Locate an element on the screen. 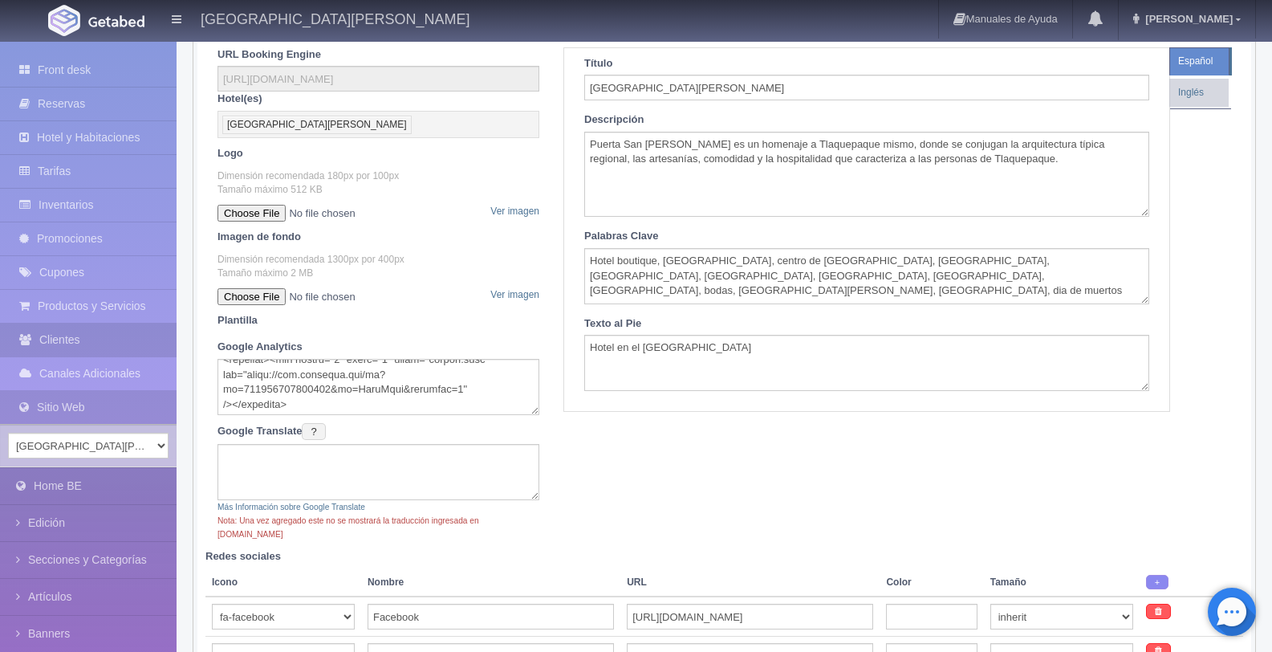  th: URL is located at coordinates (749, 583).